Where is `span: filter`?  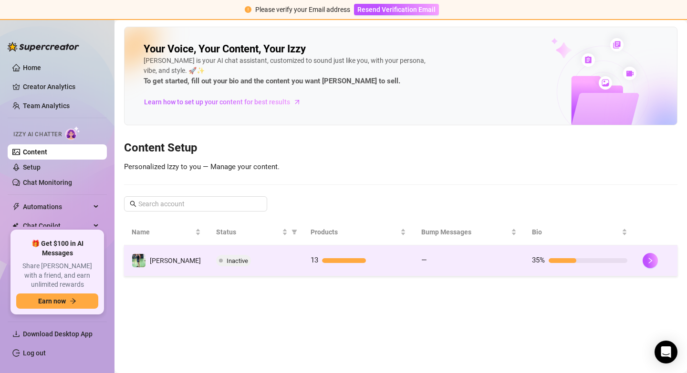
span: filter is located at coordinates (294, 232).